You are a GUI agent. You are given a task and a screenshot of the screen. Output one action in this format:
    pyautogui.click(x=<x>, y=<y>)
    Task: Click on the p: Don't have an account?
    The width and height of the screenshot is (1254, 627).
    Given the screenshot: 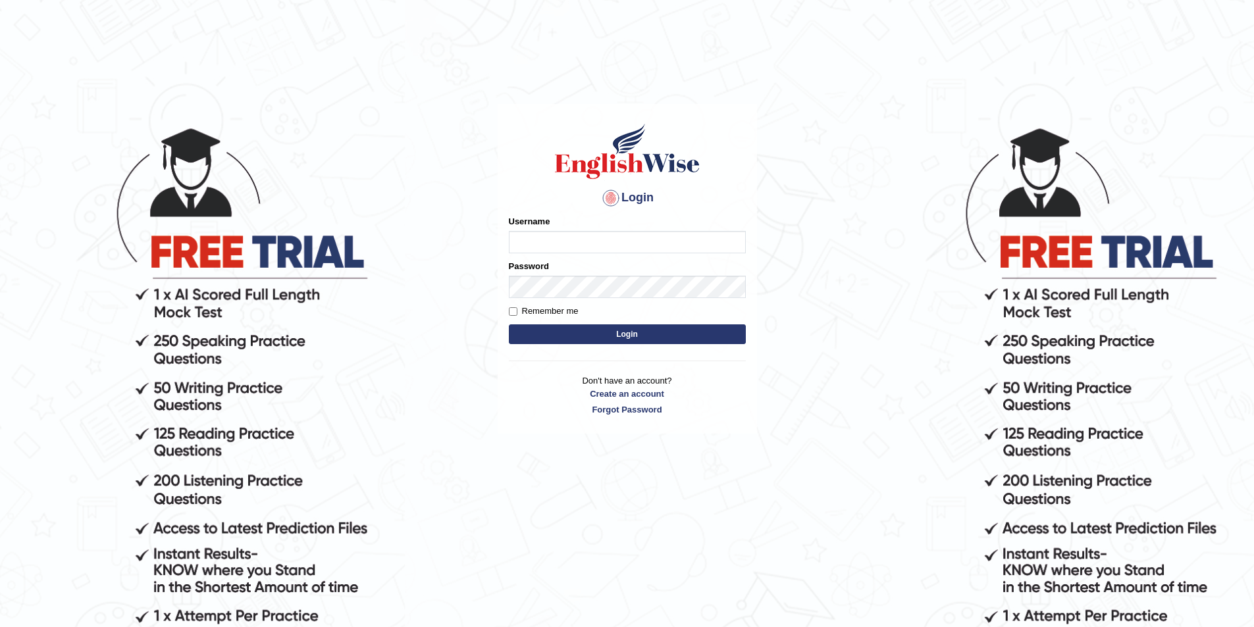 What is the action you would take?
    pyautogui.click(x=627, y=395)
    